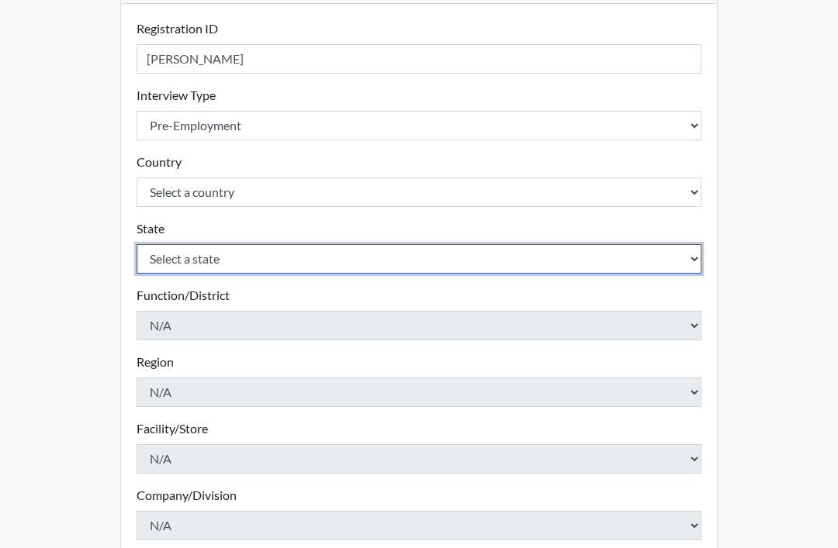  Describe the element at coordinates (183, 296) in the screenshot. I see `label: Function/District` at that location.